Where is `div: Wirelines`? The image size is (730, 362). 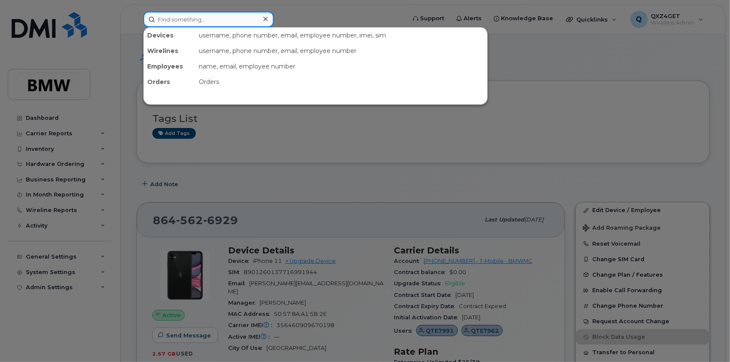 div: Wirelines is located at coordinates (170, 51).